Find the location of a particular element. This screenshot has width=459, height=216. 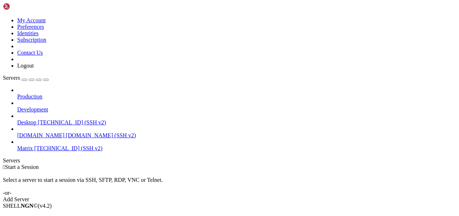

span: Production is located at coordinates (30, 96).